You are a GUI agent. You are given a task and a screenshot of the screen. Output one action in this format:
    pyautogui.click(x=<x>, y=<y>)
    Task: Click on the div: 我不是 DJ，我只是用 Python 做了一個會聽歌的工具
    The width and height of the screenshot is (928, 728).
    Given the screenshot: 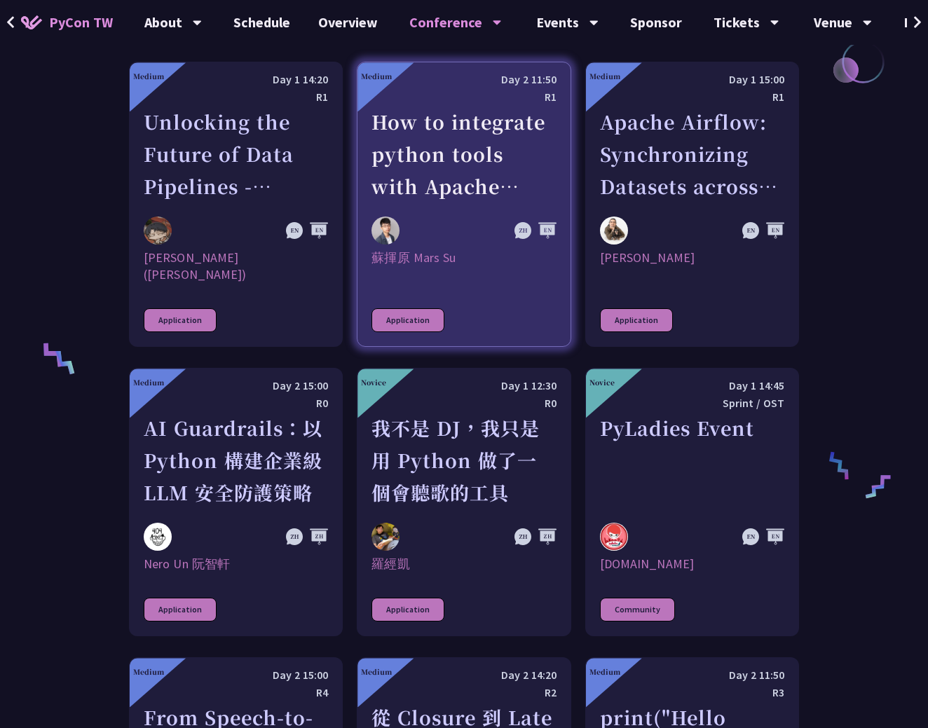 What is the action you would take?
    pyautogui.click(x=463, y=461)
    